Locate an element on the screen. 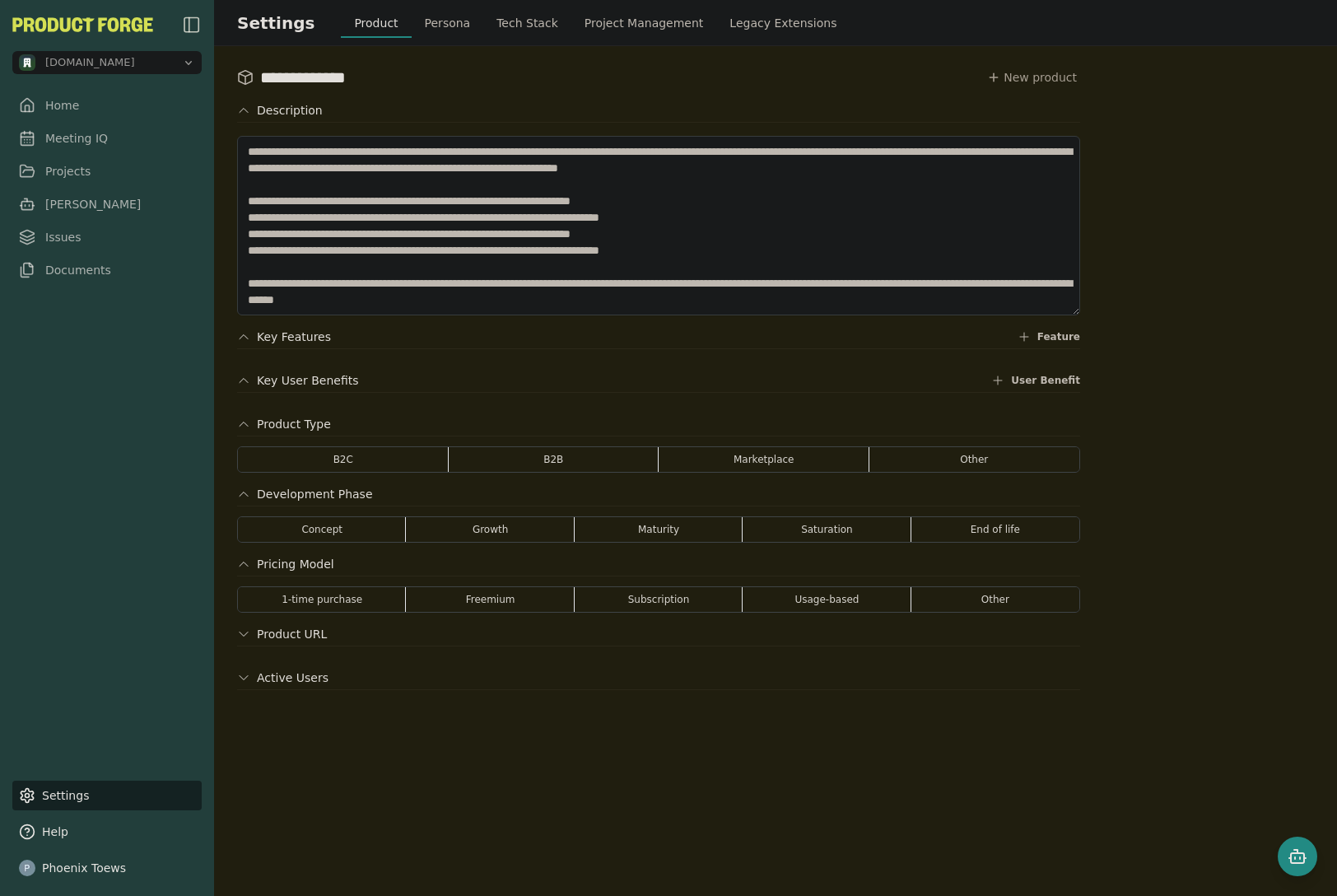 This screenshot has height=896, width=1337. button: Open chat is located at coordinates (1297, 856).